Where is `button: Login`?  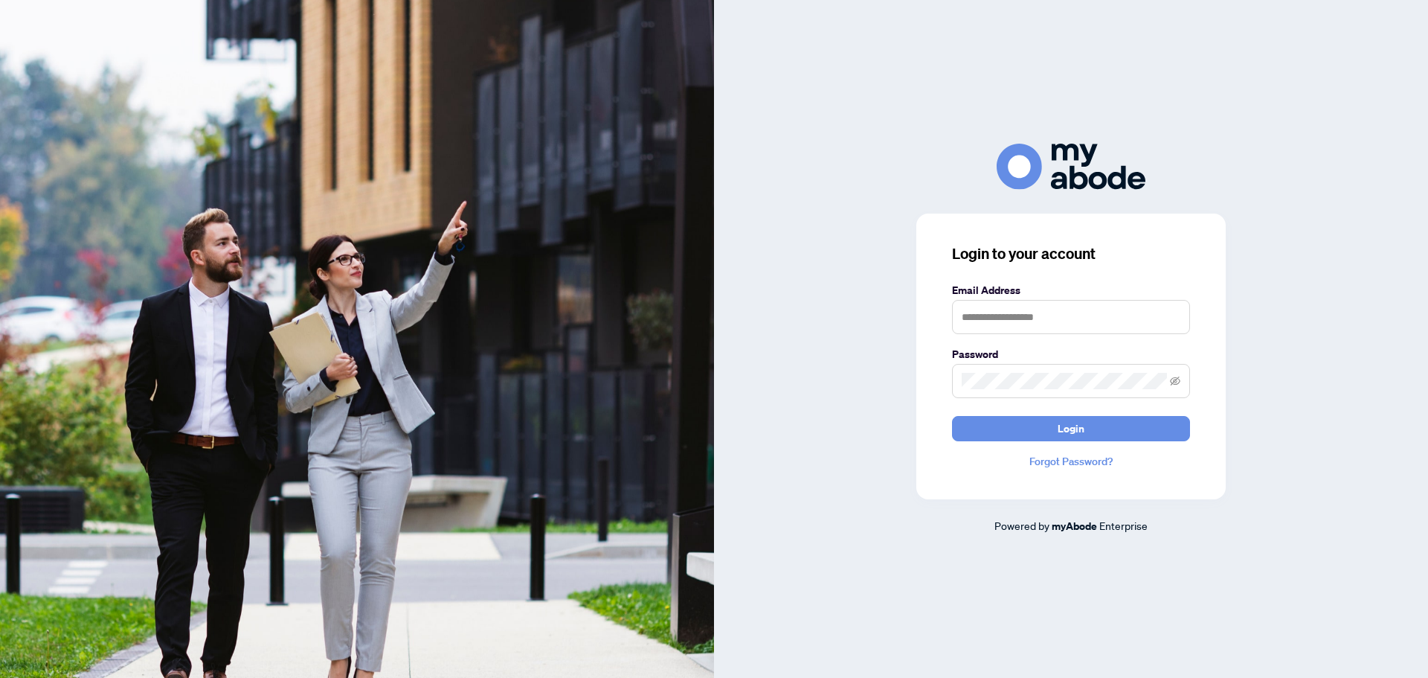 button: Login is located at coordinates (1071, 429).